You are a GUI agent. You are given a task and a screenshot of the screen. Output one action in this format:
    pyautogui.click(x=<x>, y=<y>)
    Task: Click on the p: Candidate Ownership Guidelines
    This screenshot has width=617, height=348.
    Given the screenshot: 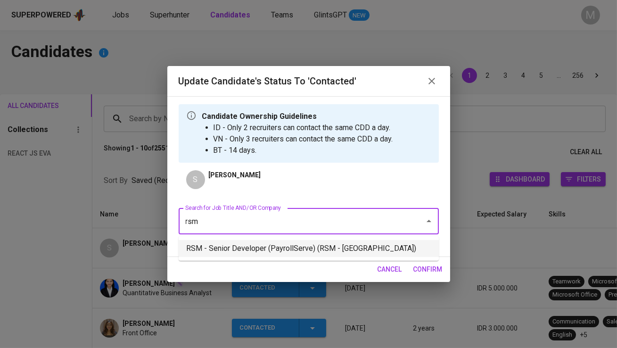 What is the action you would take?
    pyautogui.click(x=298, y=116)
    